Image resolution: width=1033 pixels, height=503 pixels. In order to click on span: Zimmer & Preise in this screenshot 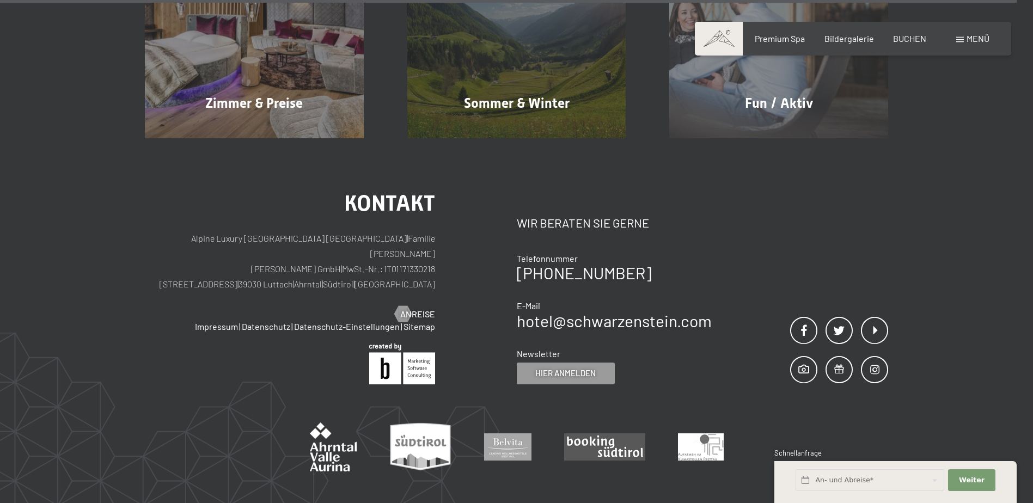, I will do `click(254, 103)`.